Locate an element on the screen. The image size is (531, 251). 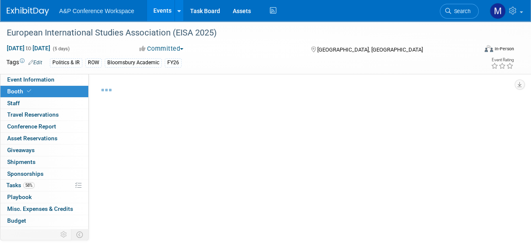
div: FY26 is located at coordinates (173, 63).